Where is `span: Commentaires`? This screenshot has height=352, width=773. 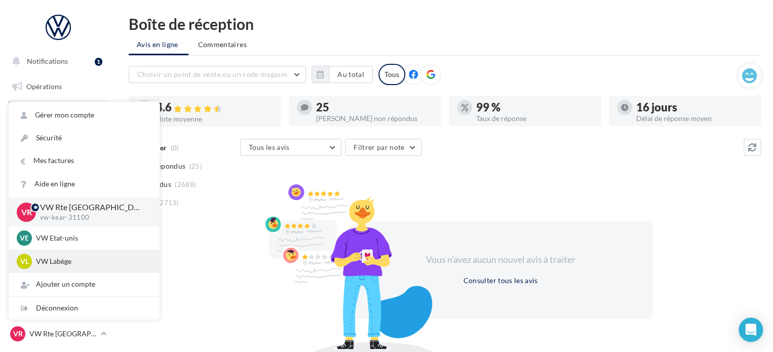
span: Commentaires is located at coordinates (222, 45).